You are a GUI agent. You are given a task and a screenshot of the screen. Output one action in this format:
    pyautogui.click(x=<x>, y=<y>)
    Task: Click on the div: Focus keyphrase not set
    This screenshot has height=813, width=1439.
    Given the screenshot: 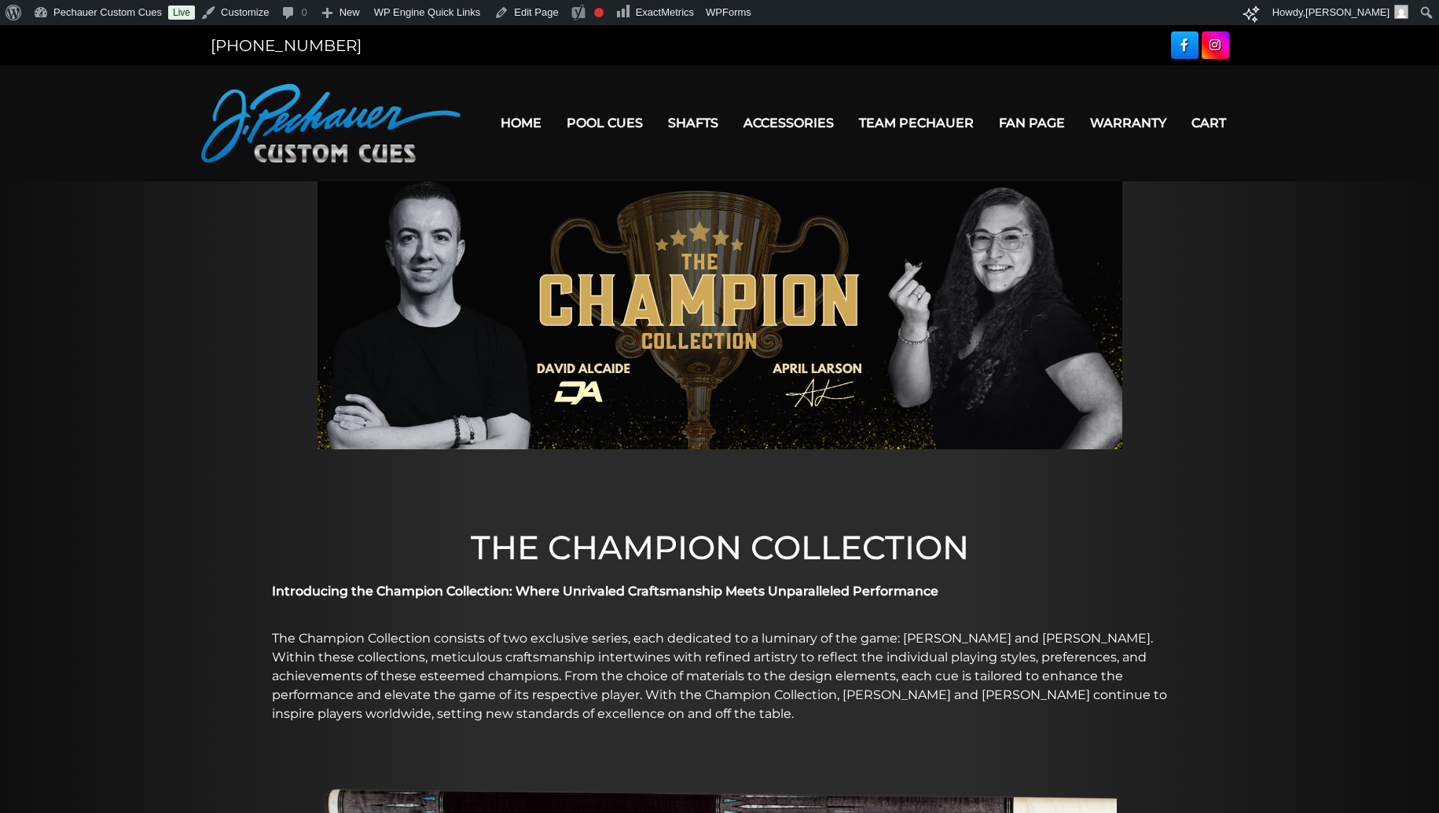 What is the action you would take?
    pyautogui.click(x=599, y=13)
    